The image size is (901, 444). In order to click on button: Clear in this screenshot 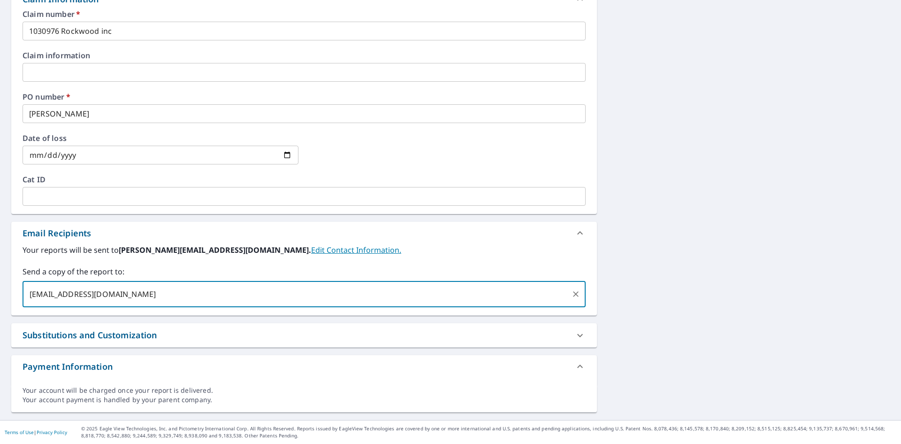, I will do `click(576, 294)`.